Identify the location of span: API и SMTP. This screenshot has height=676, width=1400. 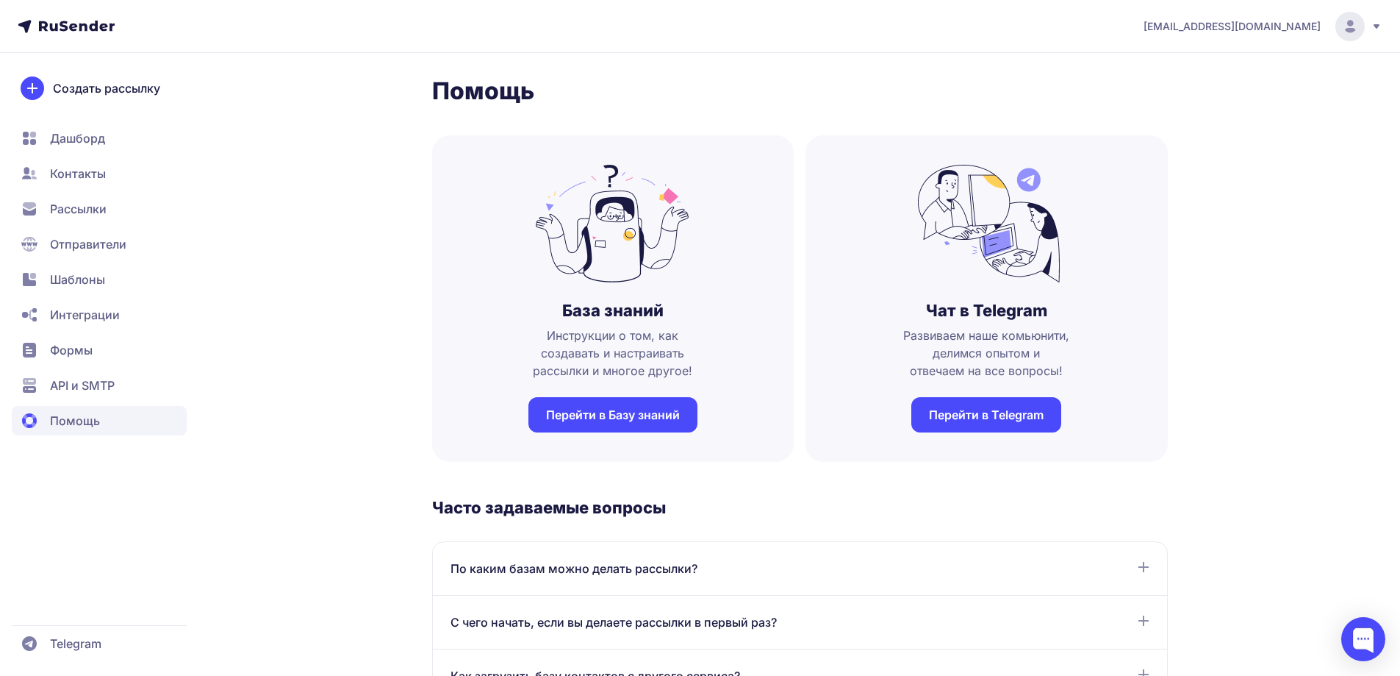
(82, 385).